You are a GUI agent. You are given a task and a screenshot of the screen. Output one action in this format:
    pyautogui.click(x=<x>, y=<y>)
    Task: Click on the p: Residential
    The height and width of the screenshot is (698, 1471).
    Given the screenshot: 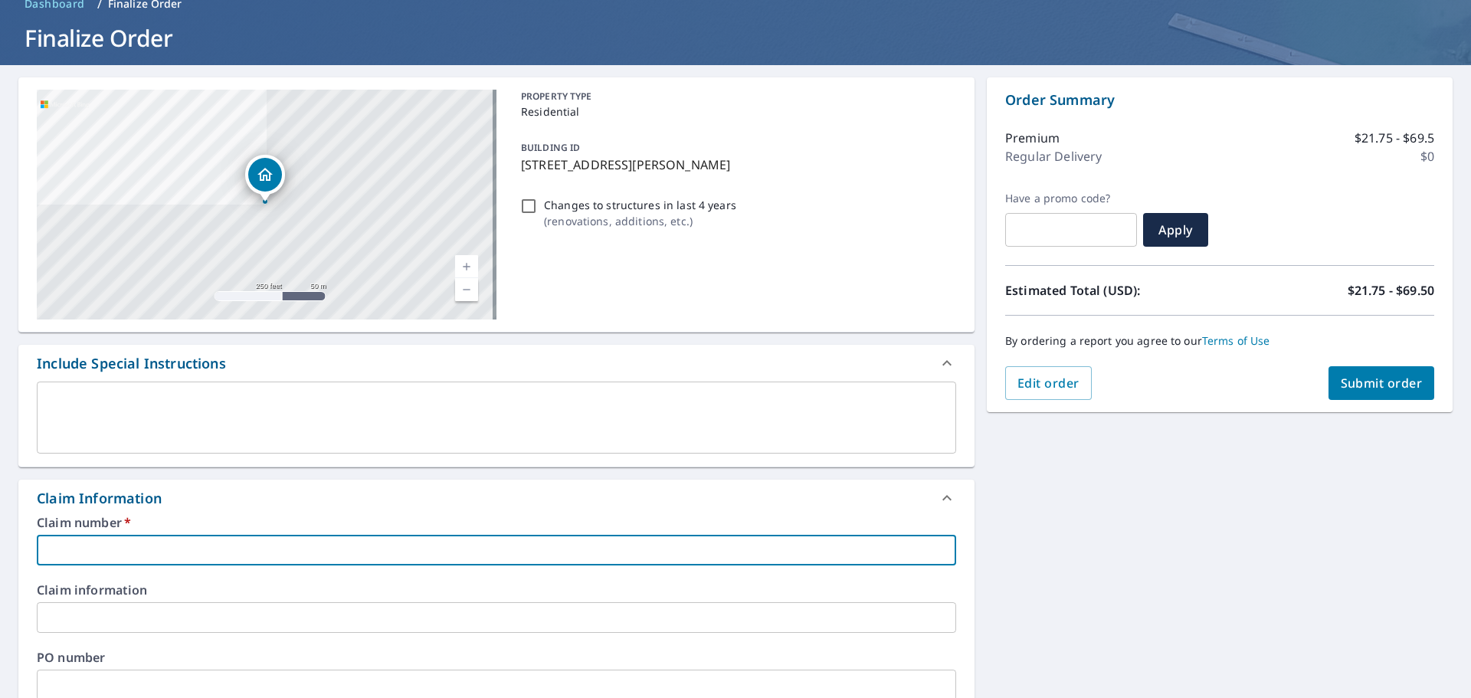 What is the action you would take?
    pyautogui.click(x=736, y=111)
    